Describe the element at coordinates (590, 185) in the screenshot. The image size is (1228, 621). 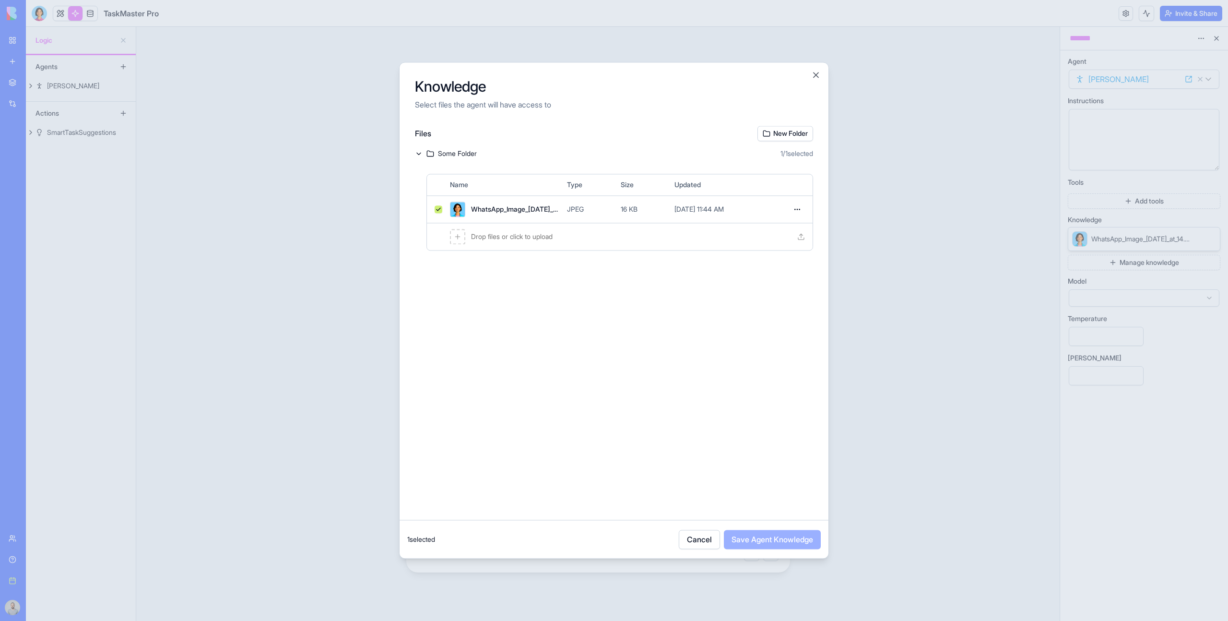
I see `span: Type` at that location.